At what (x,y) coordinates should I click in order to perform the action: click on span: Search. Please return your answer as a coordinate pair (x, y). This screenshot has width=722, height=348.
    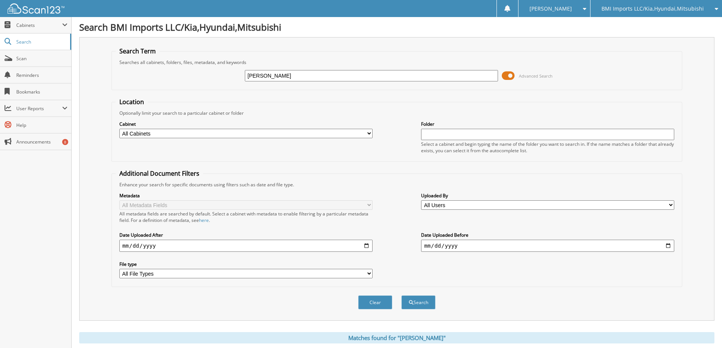
    Looking at the image, I should click on (41, 42).